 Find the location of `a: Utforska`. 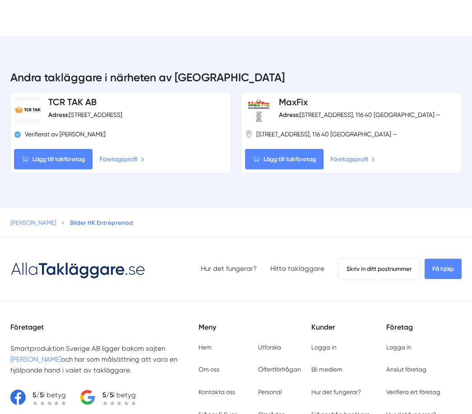

a: Utforska is located at coordinates (269, 347).